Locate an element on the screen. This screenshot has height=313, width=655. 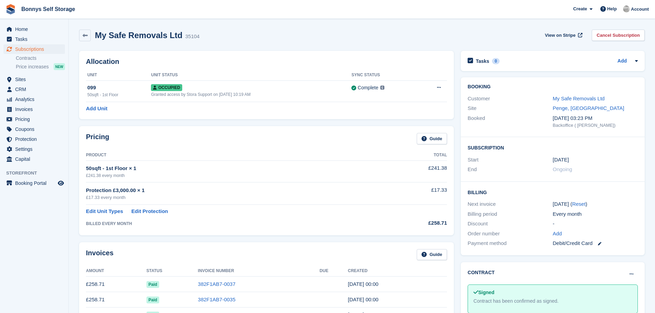
span: Subscriptions is located at coordinates (36, 49).